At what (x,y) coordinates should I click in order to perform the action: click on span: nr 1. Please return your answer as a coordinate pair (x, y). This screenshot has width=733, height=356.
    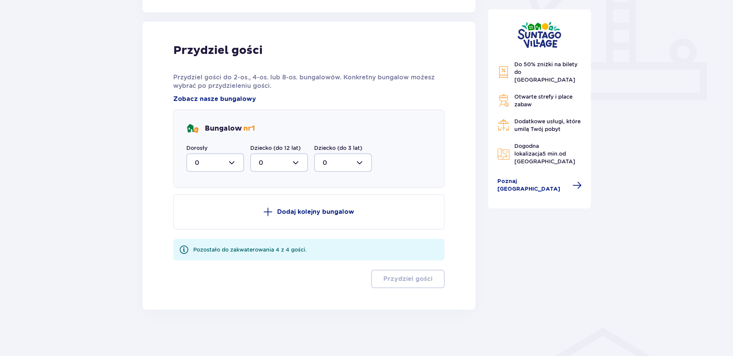
    Looking at the image, I should click on (249, 128).